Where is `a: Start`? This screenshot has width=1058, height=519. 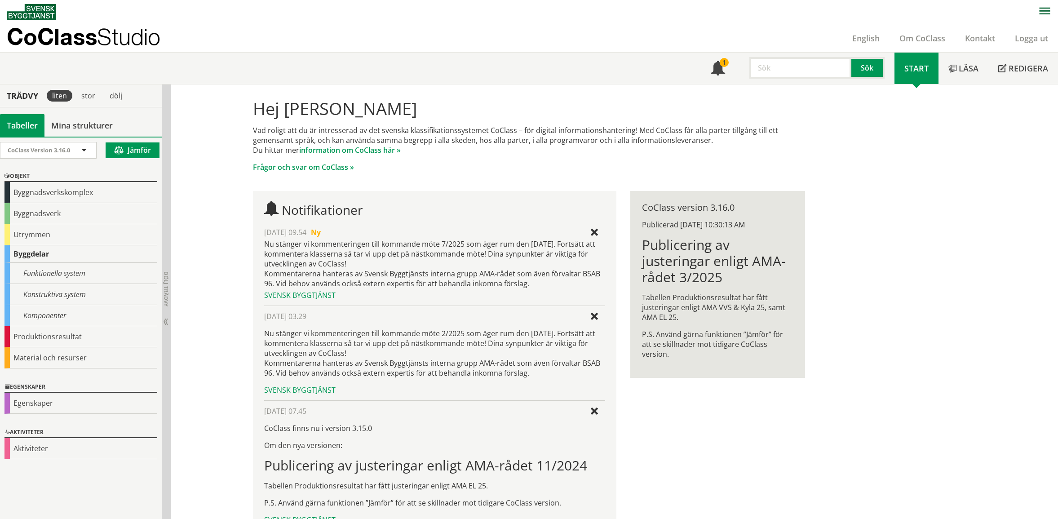 a: Start is located at coordinates (916, 68).